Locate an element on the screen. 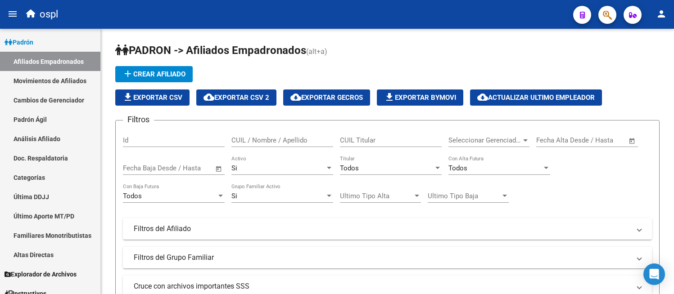 The width and height of the screenshot is (674, 294). span: Exportar GECROS is located at coordinates (326, 98).